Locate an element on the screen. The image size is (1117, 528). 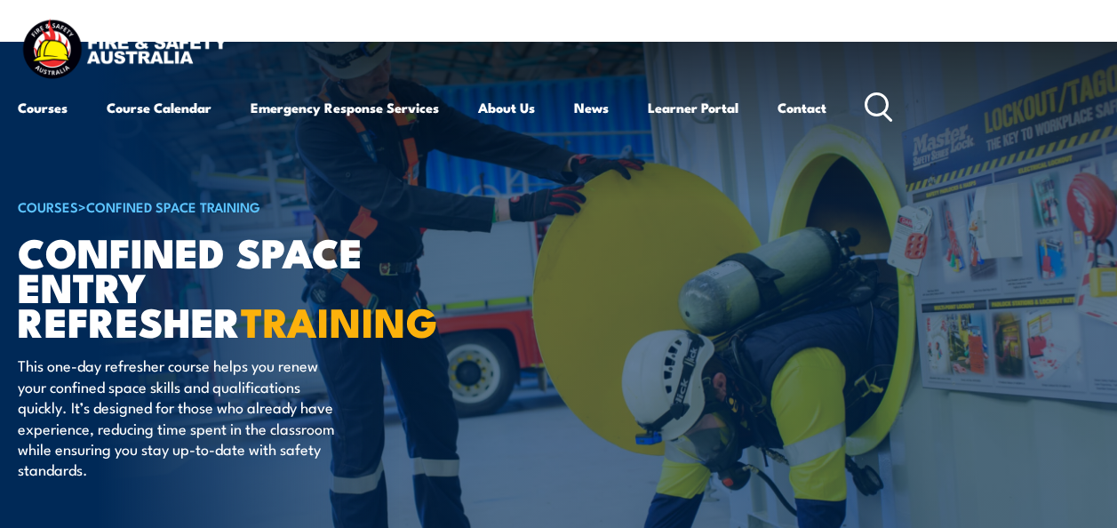
strong: TRAINING is located at coordinates (339, 320).